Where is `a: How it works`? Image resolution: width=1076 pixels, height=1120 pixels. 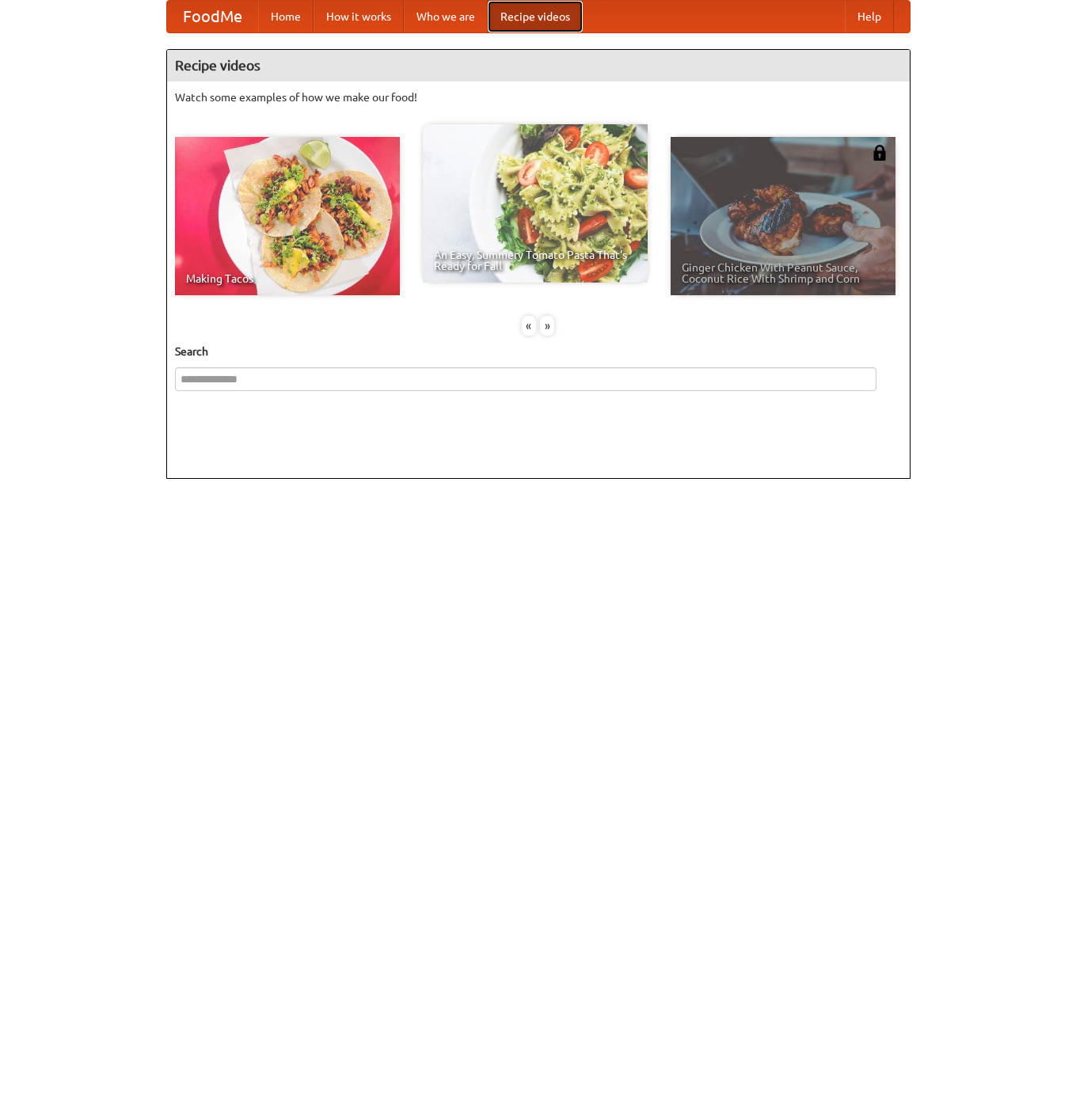 a: How it works is located at coordinates (359, 17).